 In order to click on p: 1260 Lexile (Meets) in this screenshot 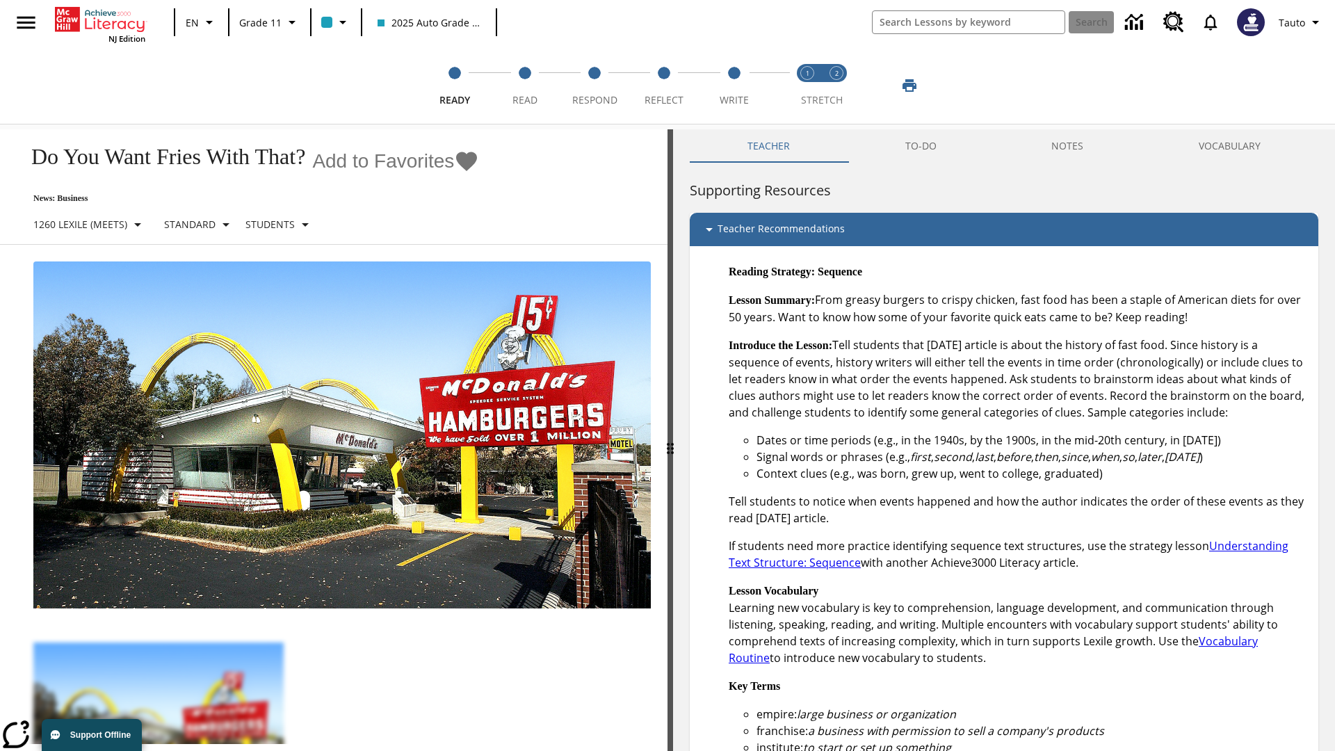, I will do `click(80, 224)`.